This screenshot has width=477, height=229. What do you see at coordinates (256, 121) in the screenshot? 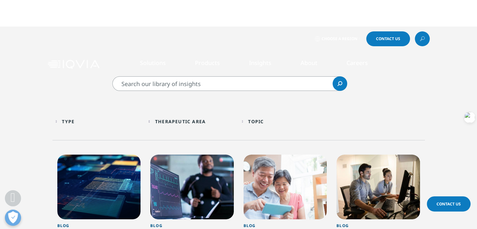
I see `div: Topic facet.` at bounding box center [256, 121].